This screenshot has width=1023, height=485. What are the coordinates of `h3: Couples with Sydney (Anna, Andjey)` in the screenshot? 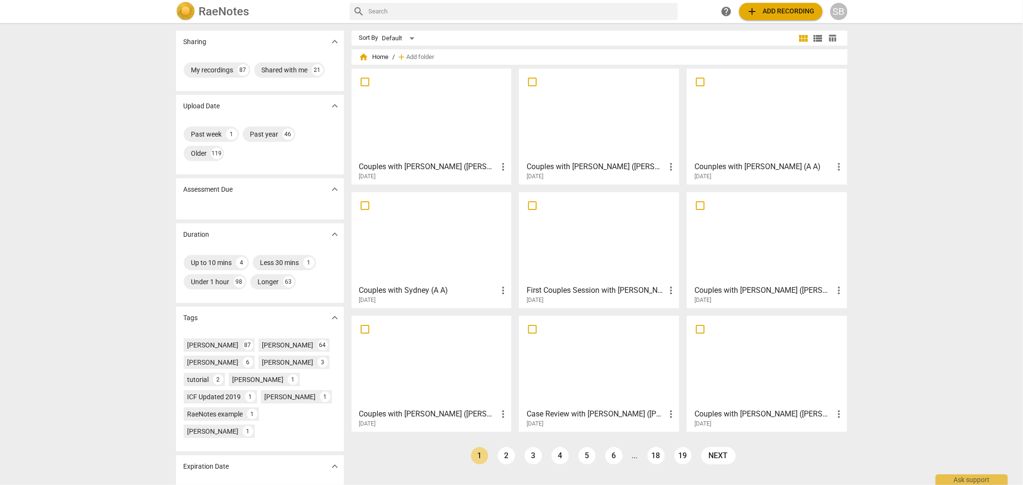 It's located at (428, 167).